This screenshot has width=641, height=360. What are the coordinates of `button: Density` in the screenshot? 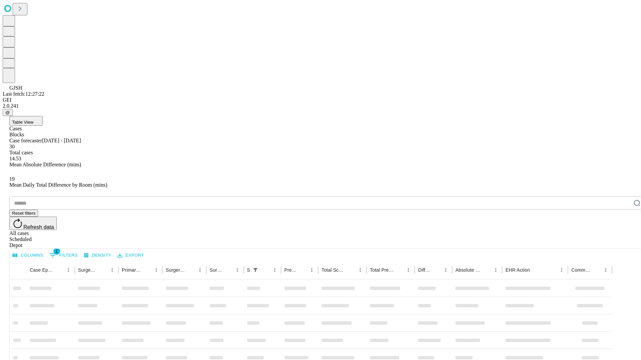 It's located at (97, 256).